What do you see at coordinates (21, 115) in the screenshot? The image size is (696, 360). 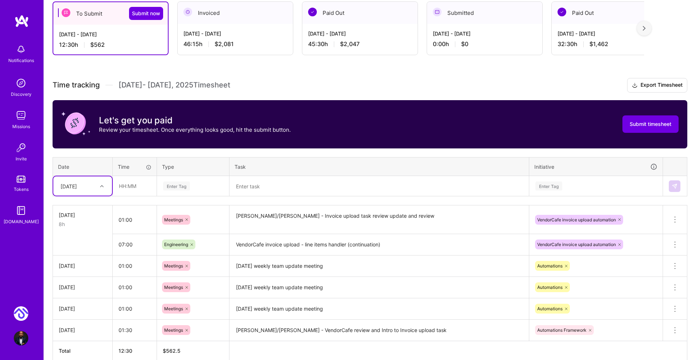 I see `img: teamwork` at bounding box center [21, 115].